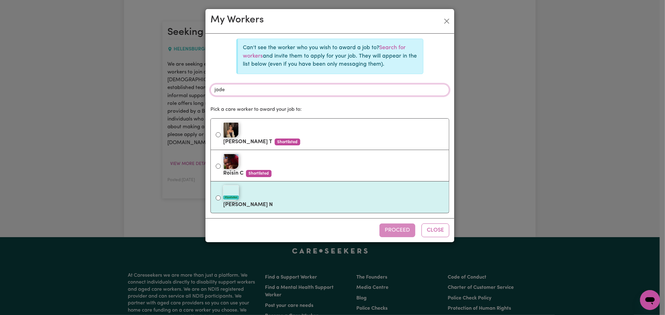  What do you see at coordinates (231, 162) in the screenshot?
I see `img: Roisin C` at bounding box center [231, 162].